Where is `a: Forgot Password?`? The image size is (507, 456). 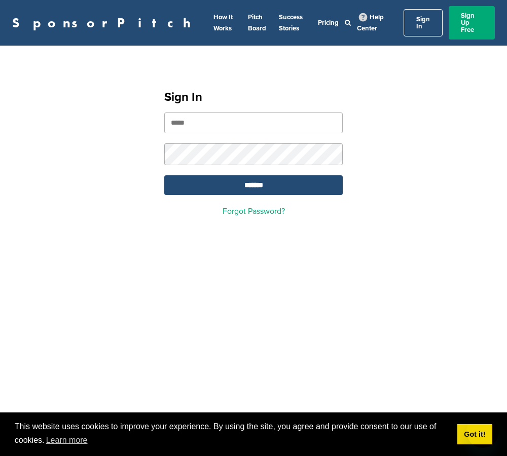
a: Forgot Password? is located at coordinates (254, 211).